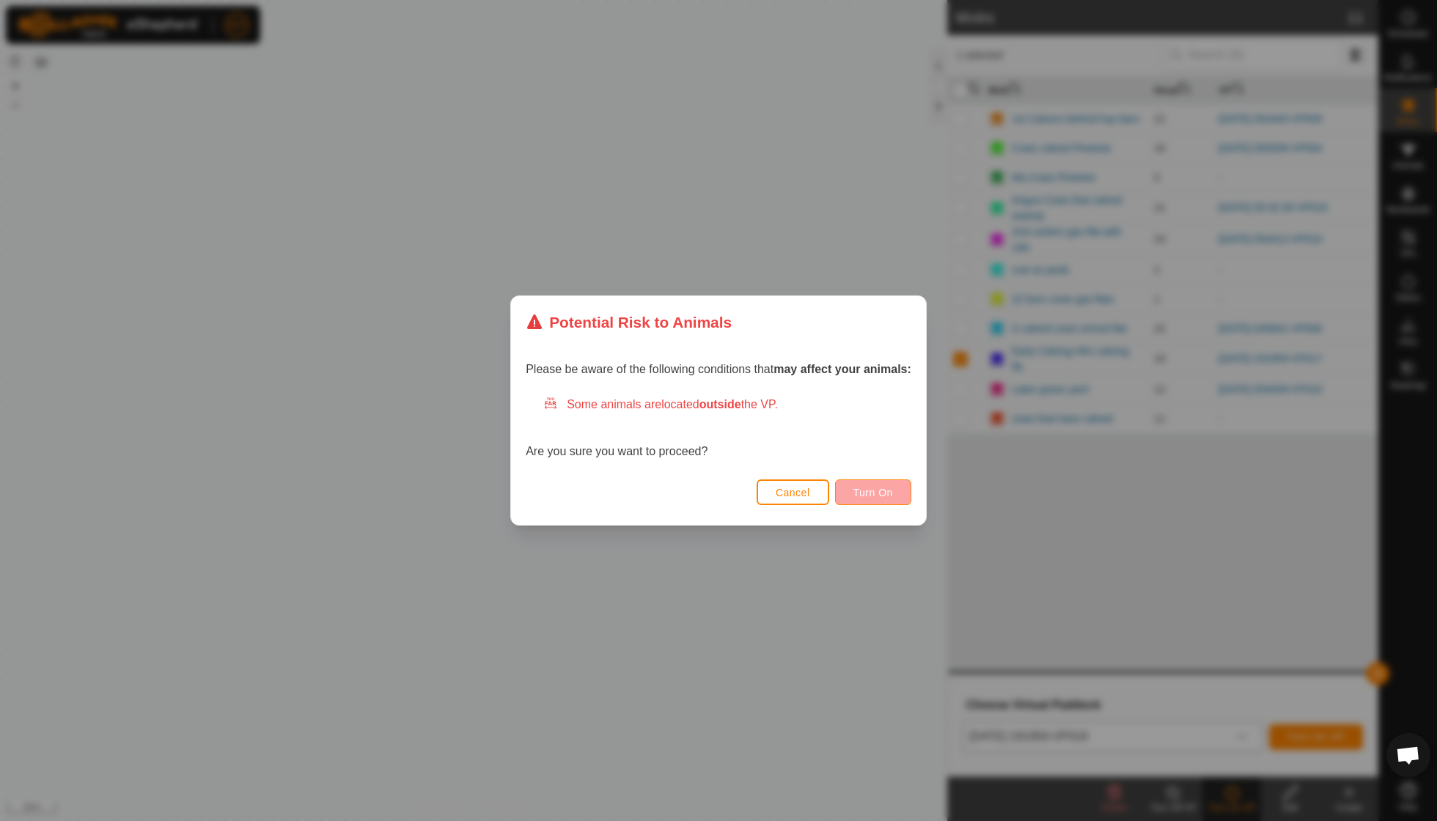 This screenshot has height=821, width=1437. I want to click on div: Open chat, so click(1409, 755).